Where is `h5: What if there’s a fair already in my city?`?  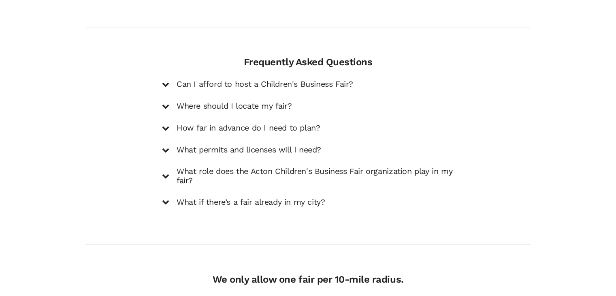
h5: What if there’s a fair already in my city? is located at coordinates (251, 202).